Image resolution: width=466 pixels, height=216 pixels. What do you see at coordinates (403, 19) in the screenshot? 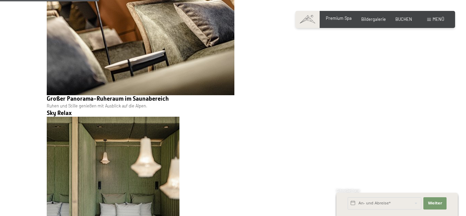
I see `span: BUCHEN` at bounding box center [403, 19].